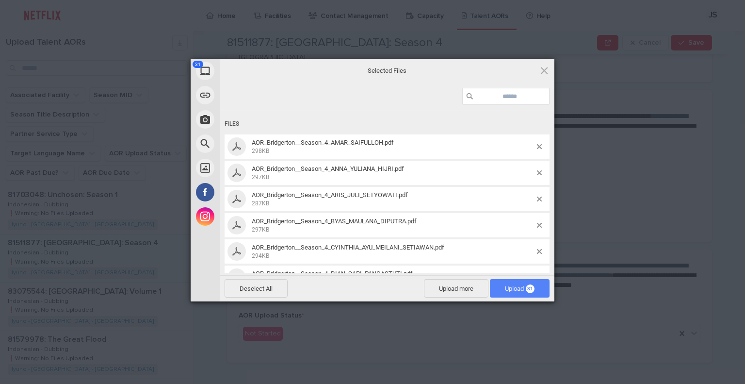  I want to click on div: Facebook, so click(249, 192).